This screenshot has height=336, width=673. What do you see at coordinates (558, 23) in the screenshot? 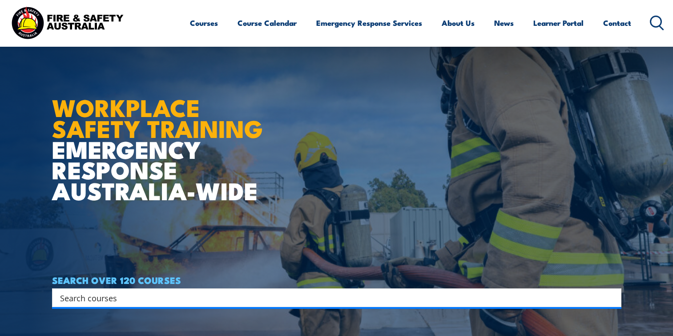
I see `a: Learner Portal` at bounding box center [558, 23].